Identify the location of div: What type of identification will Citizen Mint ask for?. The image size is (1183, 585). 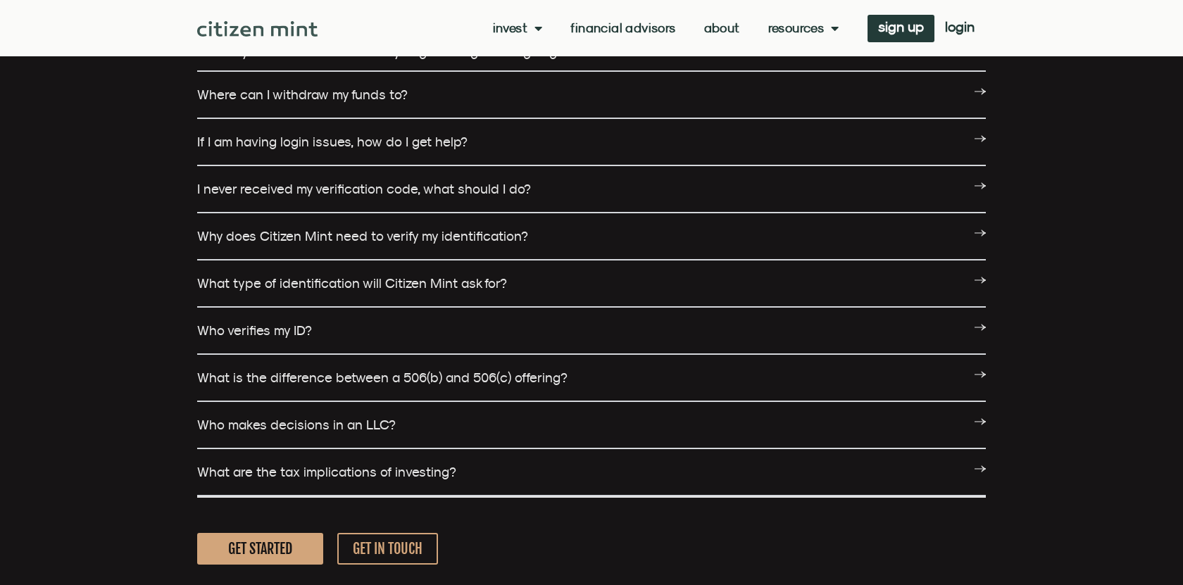
(592, 284).